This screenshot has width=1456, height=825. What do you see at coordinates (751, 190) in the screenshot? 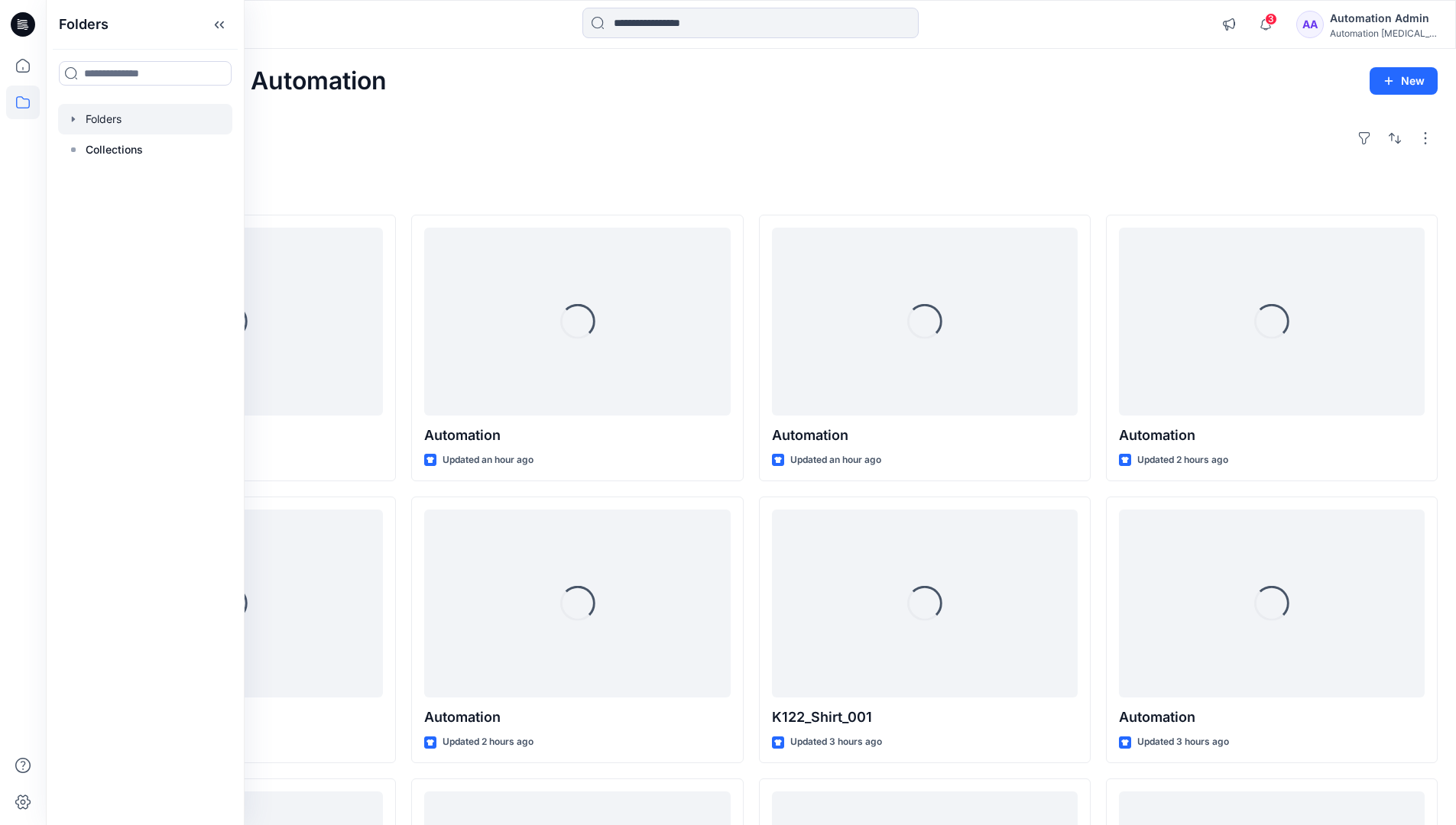
I see `h4: Styles` at bounding box center [751, 190].